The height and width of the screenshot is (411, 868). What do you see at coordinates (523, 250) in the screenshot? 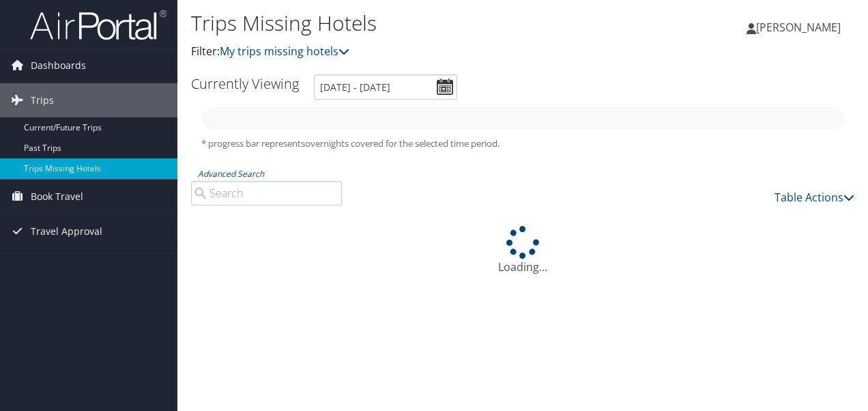
I see `div: Loading...` at bounding box center [523, 250].